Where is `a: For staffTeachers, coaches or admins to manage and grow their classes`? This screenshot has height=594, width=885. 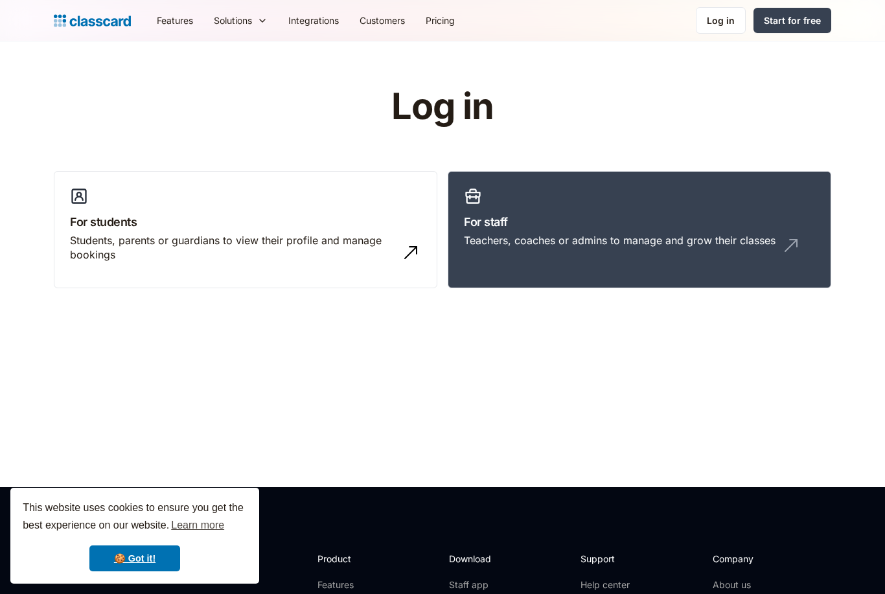
a: For staffTeachers, coaches or admins to manage and grow their classes is located at coordinates (639, 230).